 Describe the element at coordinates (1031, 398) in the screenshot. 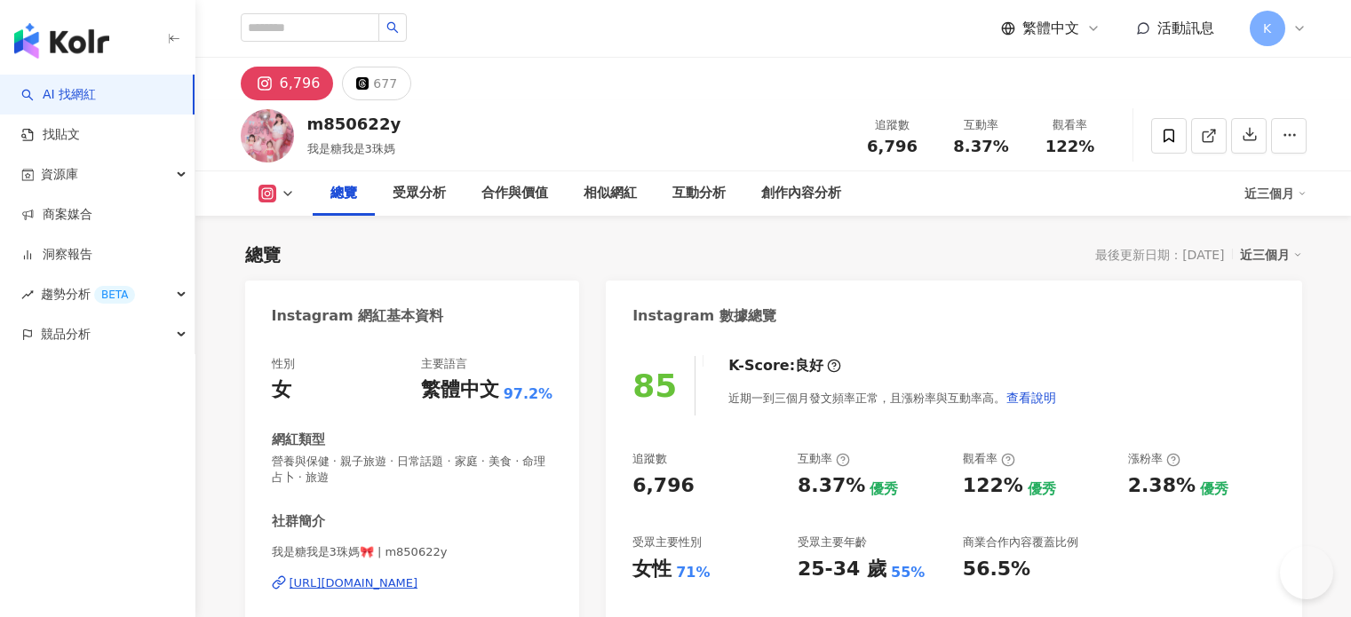

I see `button: 查看說明` at that location.